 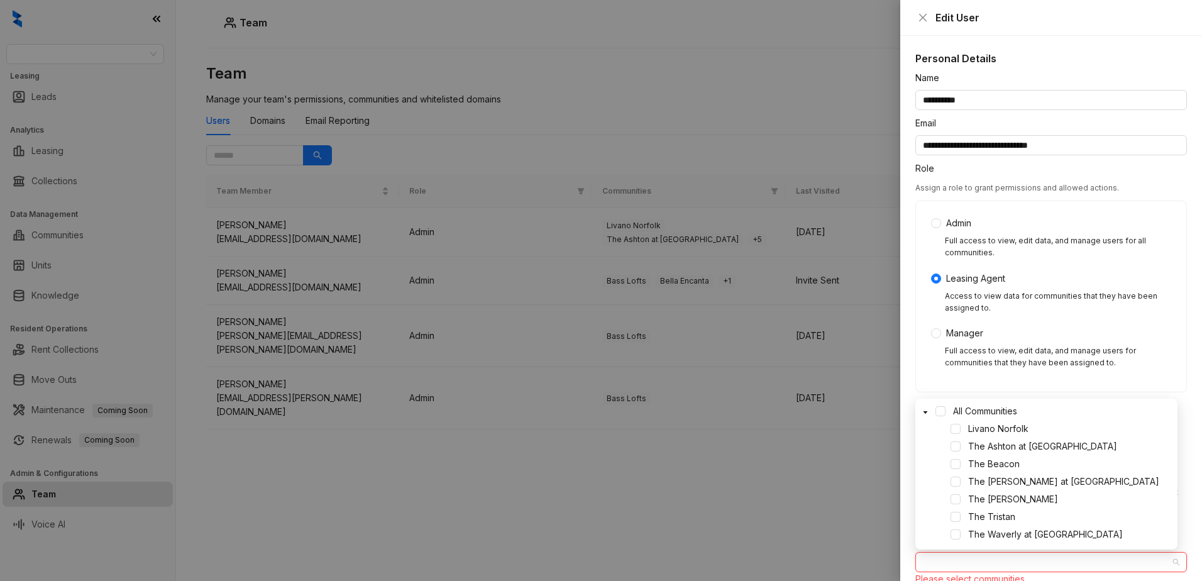 What do you see at coordinates (1058, 302) in the screenshot?
I see `div: Access to view data for communities that they have been assigned to.` at bounding box center [1058, 302].